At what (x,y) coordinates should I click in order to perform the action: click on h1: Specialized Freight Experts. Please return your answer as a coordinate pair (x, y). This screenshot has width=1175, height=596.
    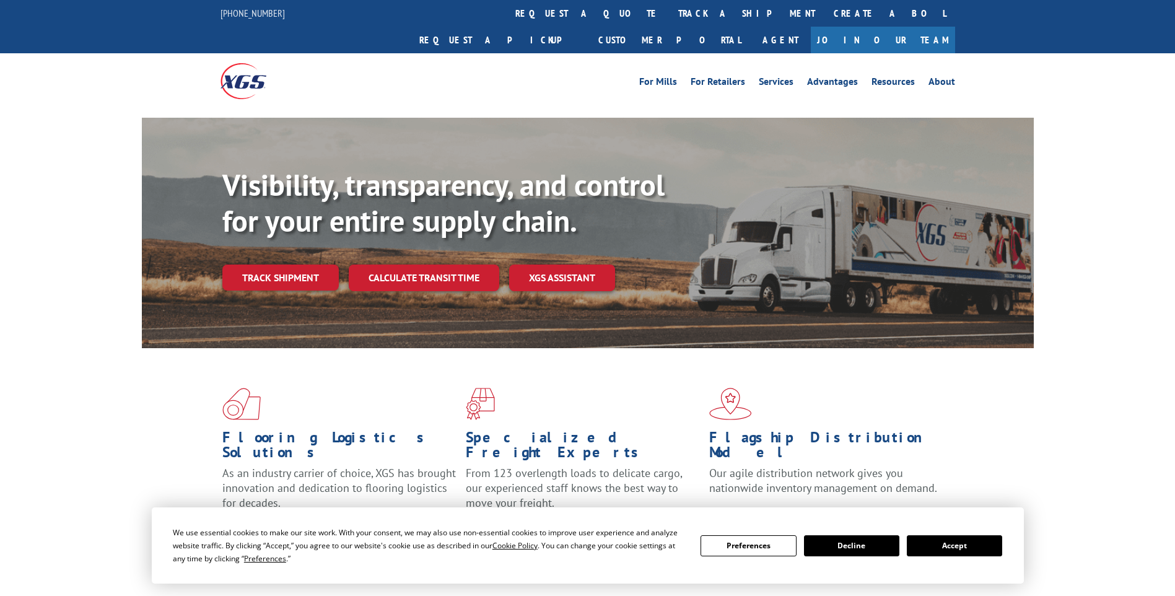
    Looking at the image, I should click on (583, 448).